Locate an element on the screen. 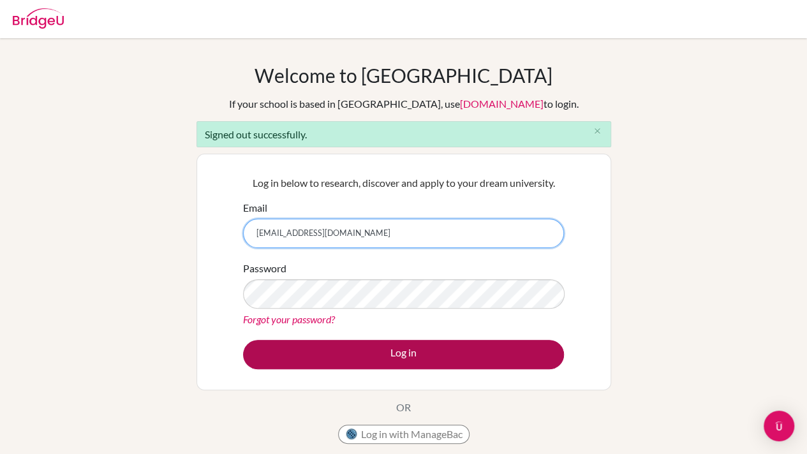  label: Password is located at coordinates (265, 269).